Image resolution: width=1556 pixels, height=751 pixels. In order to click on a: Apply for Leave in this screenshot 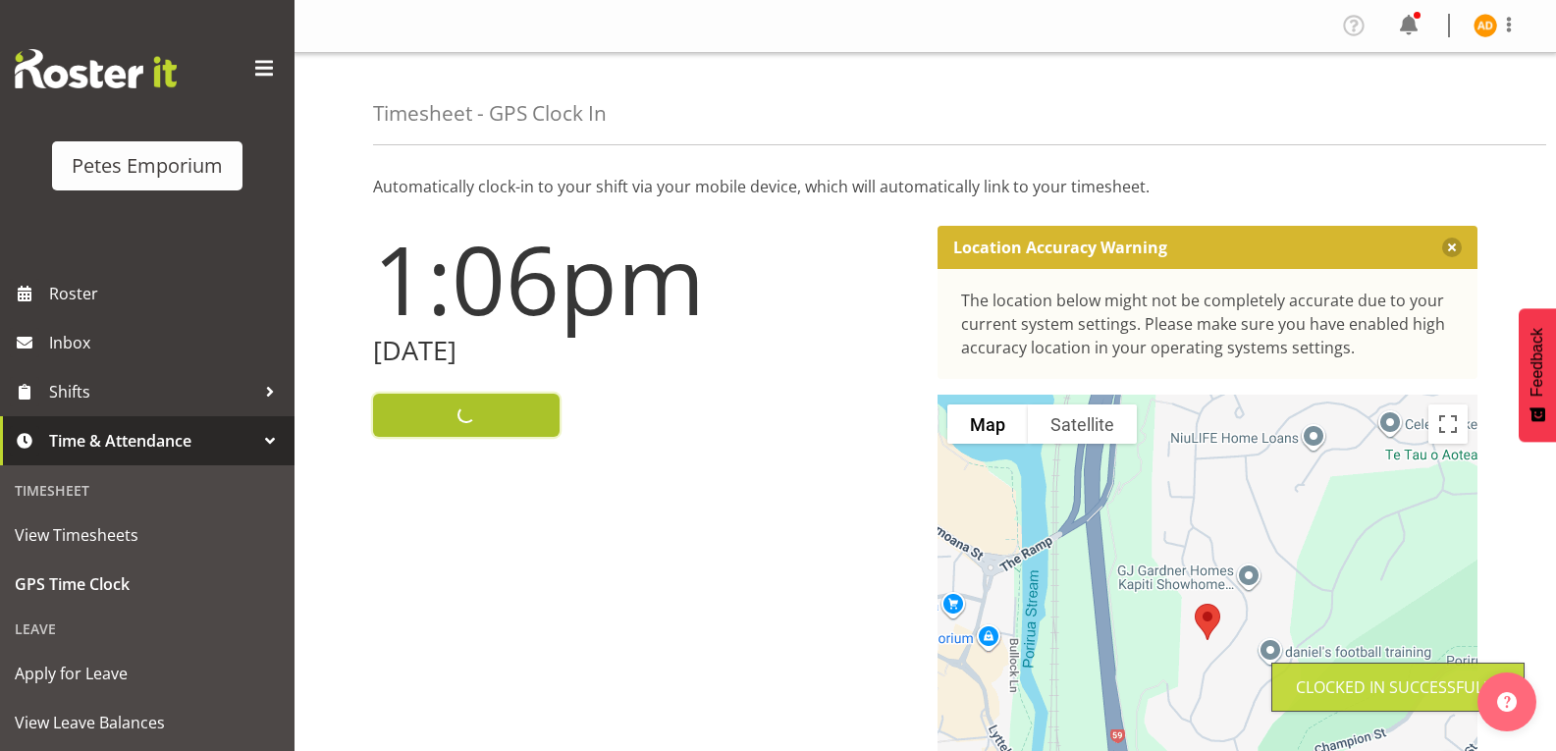, I will do `click(147, 673)`.